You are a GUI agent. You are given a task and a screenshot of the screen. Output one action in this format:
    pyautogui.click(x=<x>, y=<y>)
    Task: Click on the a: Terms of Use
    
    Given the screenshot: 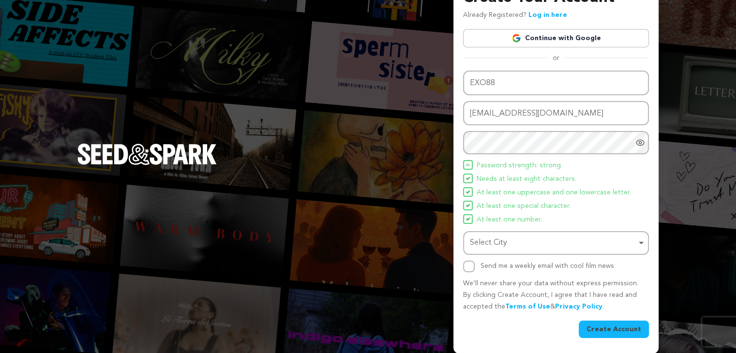 What is the action you would take?
    pyautogui.click(x=527, y=307)
    